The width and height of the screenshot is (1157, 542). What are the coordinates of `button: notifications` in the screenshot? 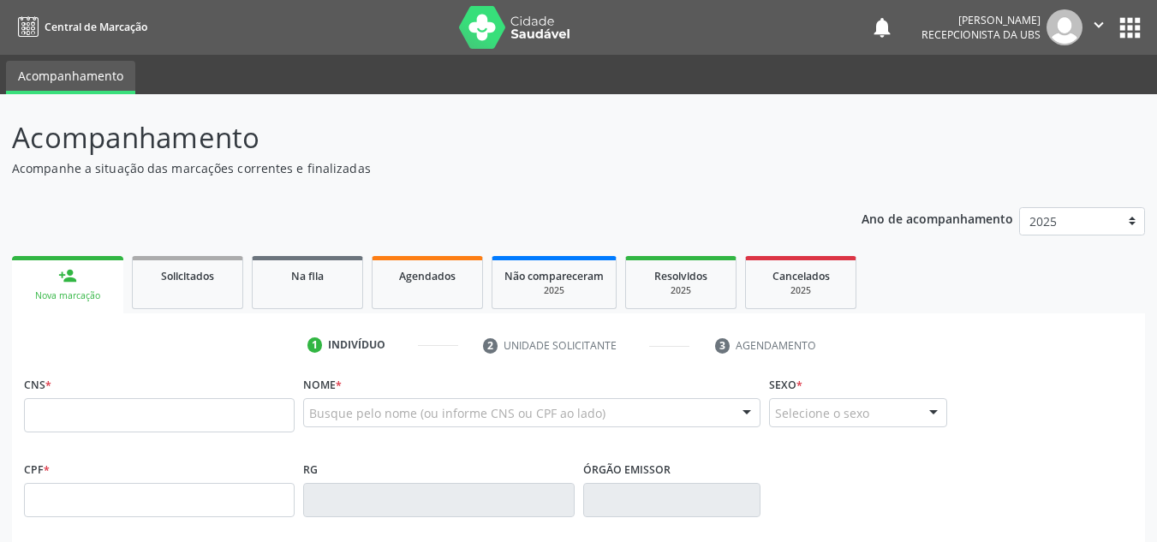 It's located at (882, 27).